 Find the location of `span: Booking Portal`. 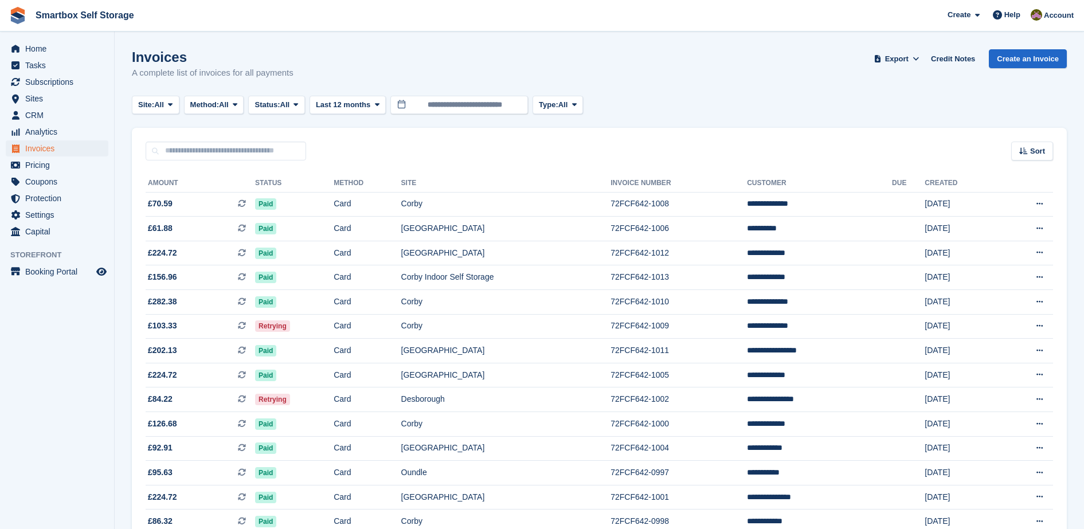

span: Booking Portal is located at coordinates (60, 272).